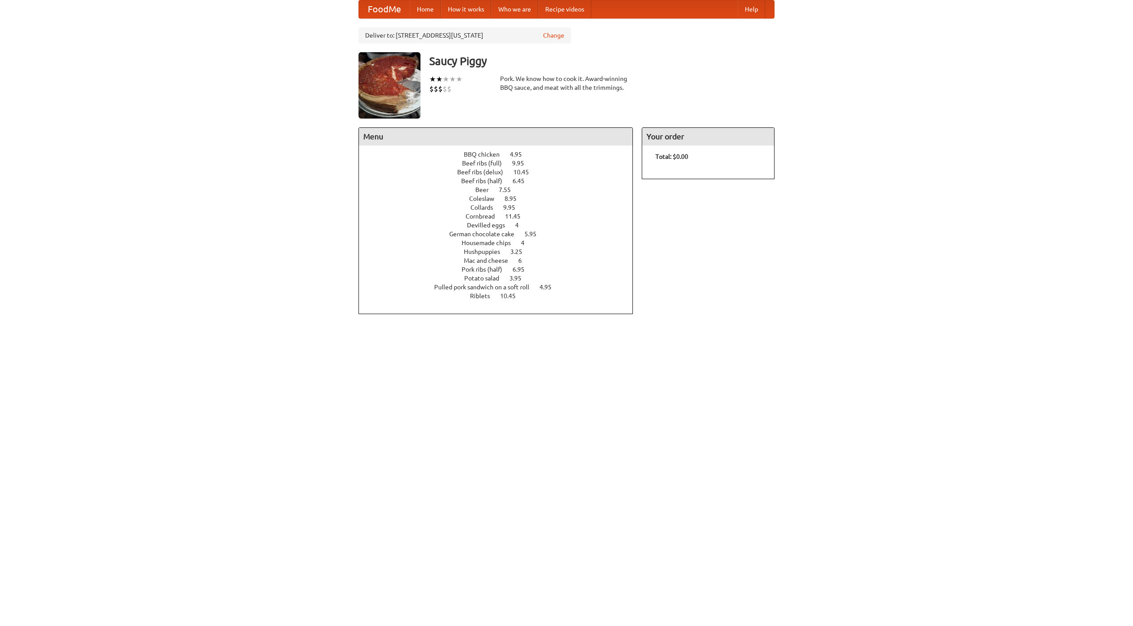 The width and height of the screenshot is (1133, 626). I want to click on a: German chocolate cake 5.95, so click(501, 234).